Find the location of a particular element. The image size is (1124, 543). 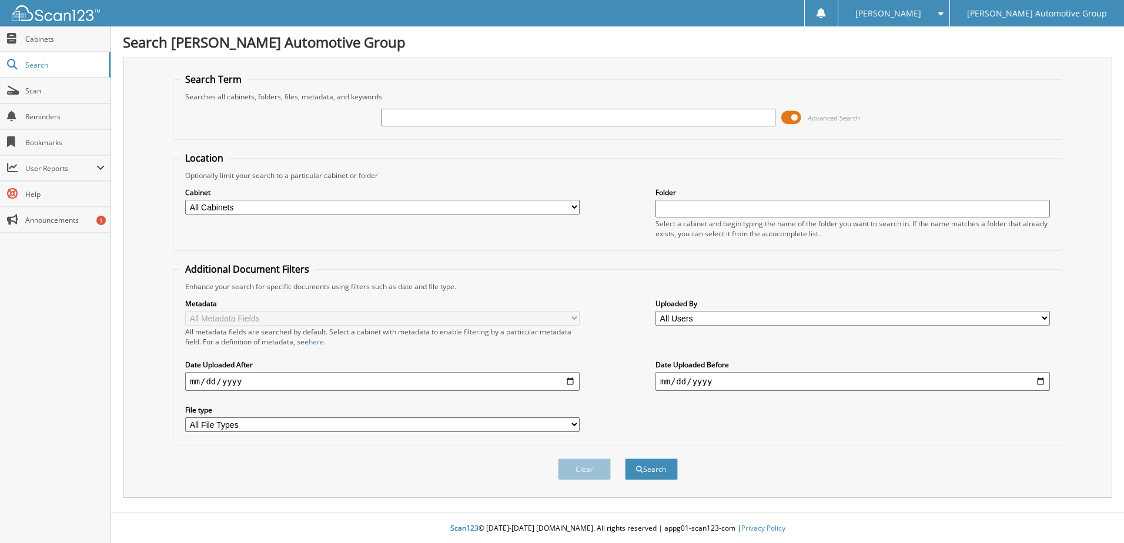

span: Bookmarks is located at coordinates (65, 142).